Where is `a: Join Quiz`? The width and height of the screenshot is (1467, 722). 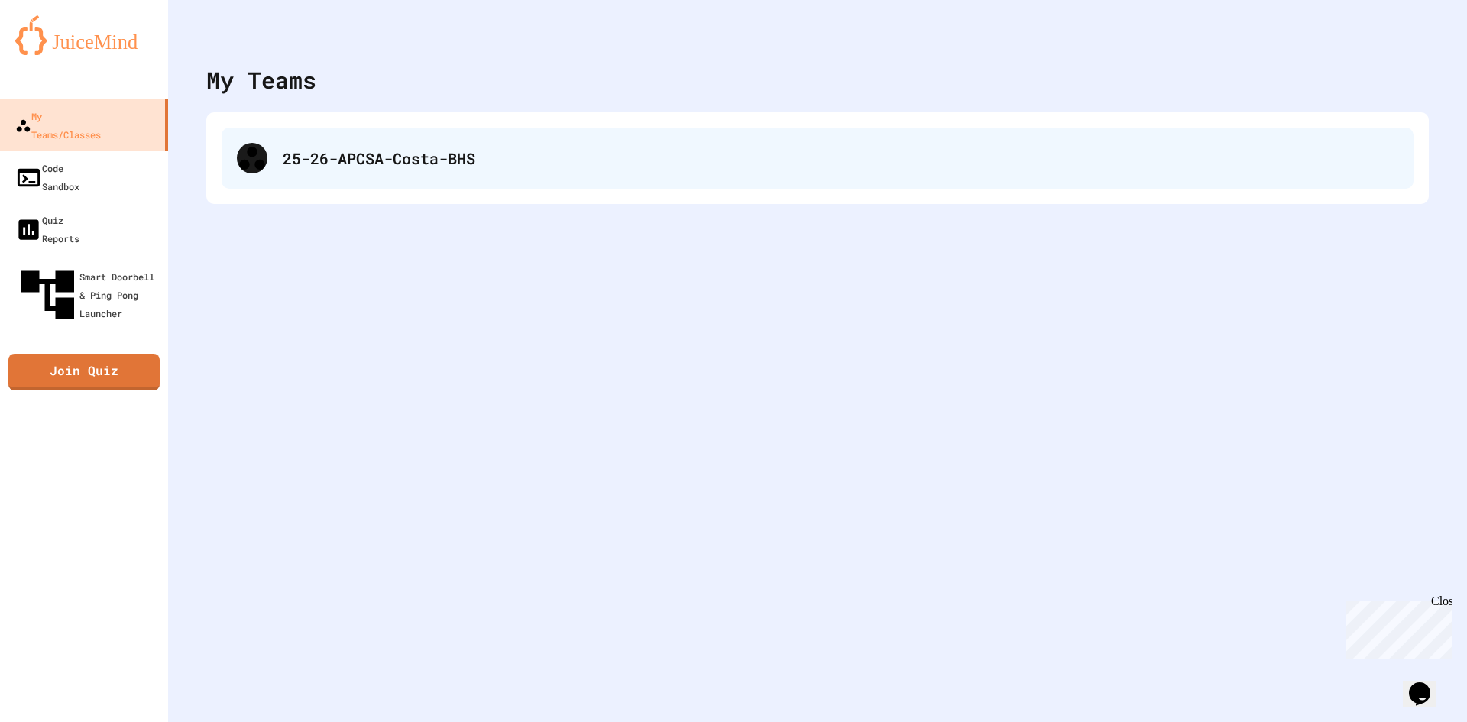 a: Join Quiz is located at coordinates (84, 372).